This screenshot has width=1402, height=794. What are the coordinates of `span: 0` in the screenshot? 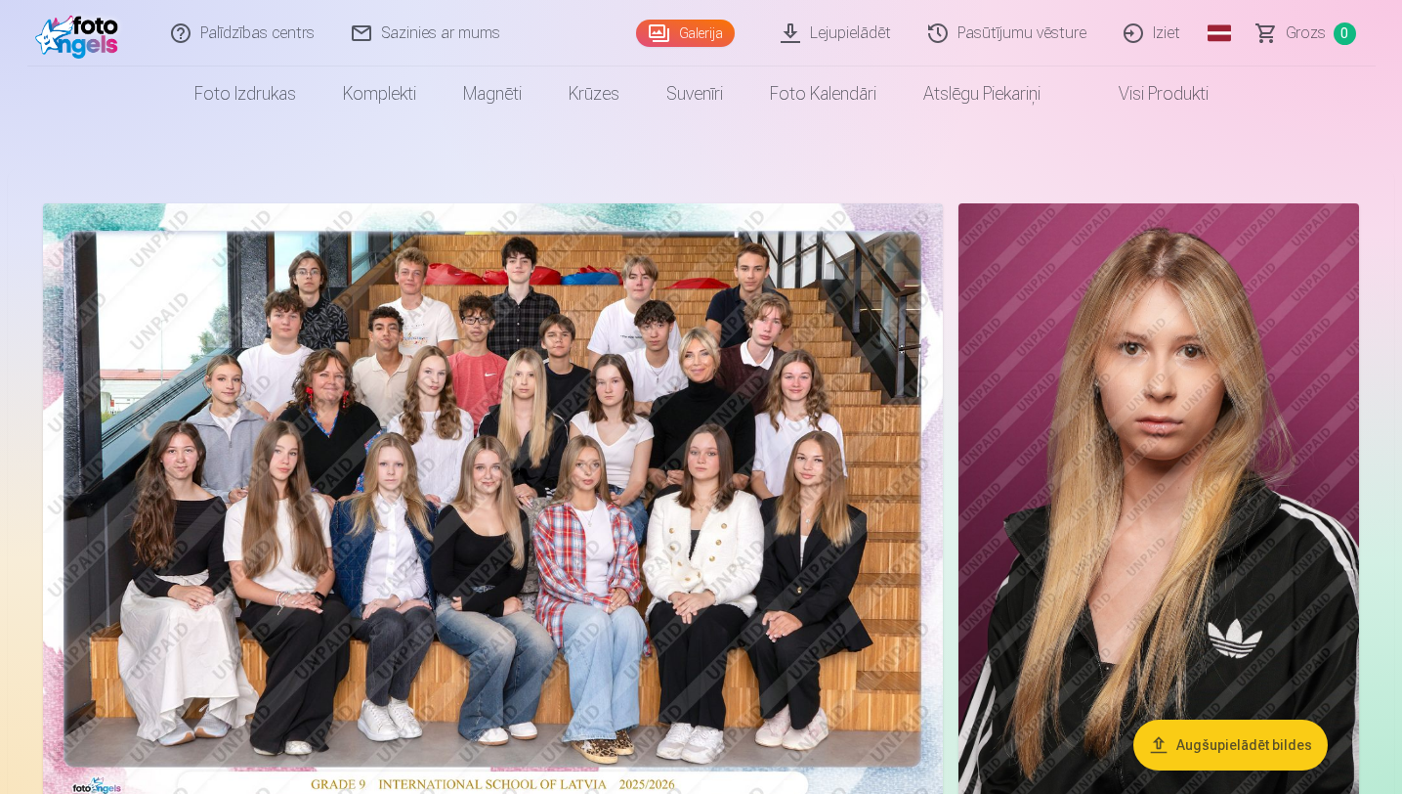 It's located at (1345, 33).